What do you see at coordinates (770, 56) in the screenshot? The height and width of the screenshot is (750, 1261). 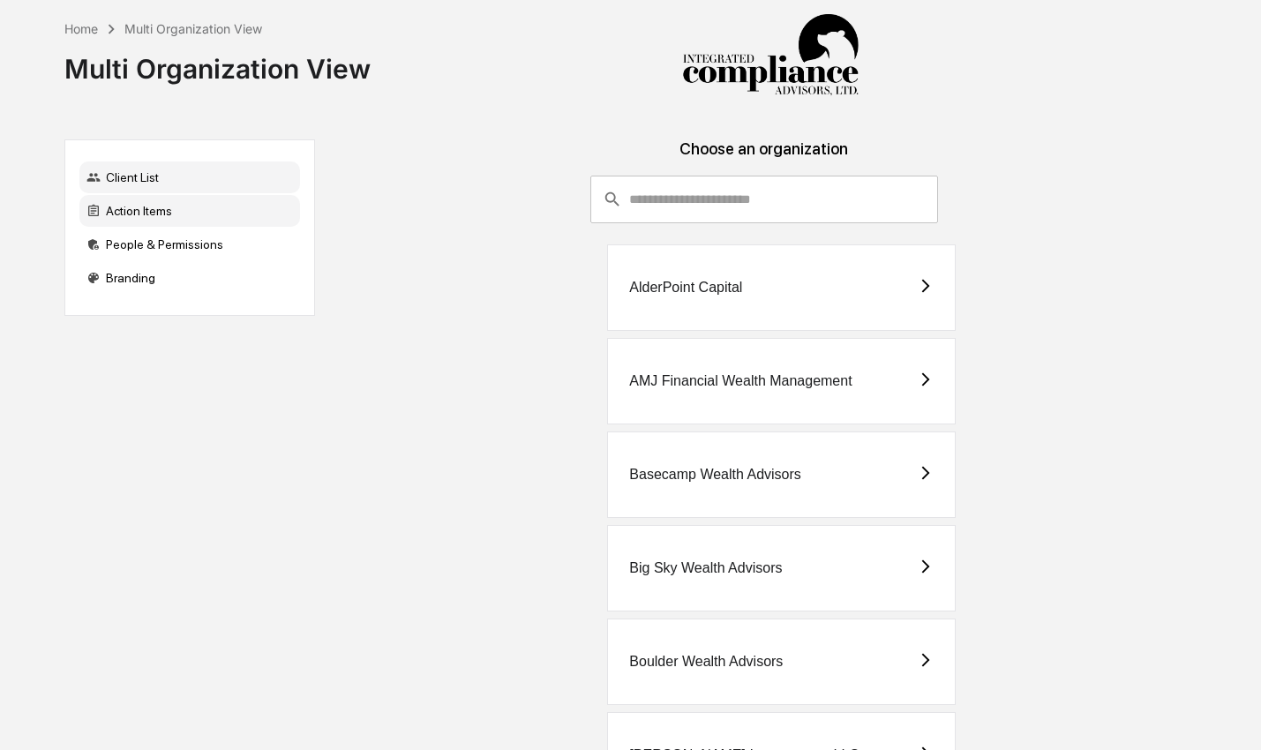 I see `img: Integrated Compliance Advisors` at bounding box center [770, 56].